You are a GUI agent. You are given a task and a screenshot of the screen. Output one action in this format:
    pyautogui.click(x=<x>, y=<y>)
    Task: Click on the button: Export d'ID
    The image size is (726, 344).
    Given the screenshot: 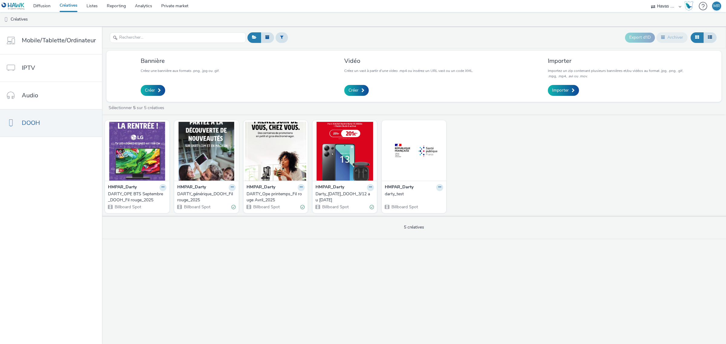 What is the action you would take?
    pyautogui.click(x=640, y=38)
    